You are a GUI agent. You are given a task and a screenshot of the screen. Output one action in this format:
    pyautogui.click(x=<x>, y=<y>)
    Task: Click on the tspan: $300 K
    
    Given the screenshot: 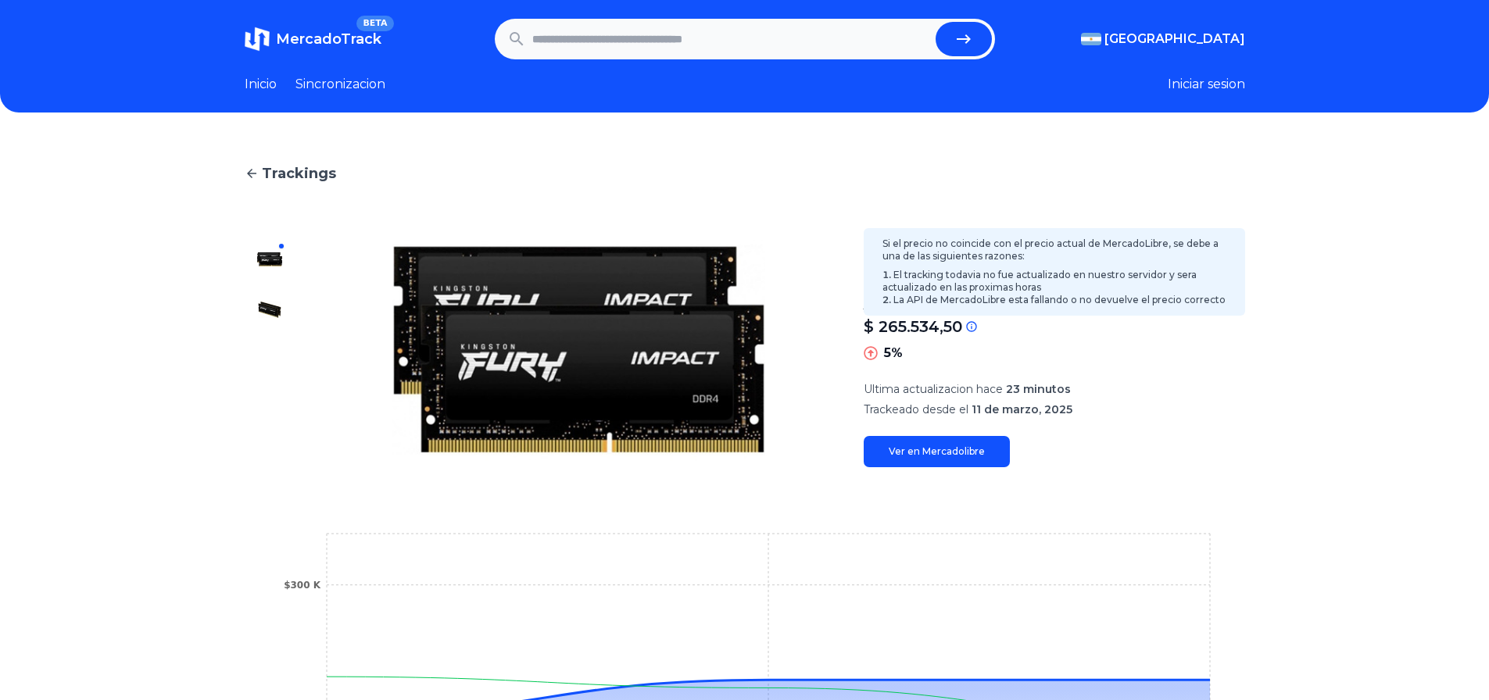 What is the action you would take?
    pyautogui.click(x=302, y=585)
    